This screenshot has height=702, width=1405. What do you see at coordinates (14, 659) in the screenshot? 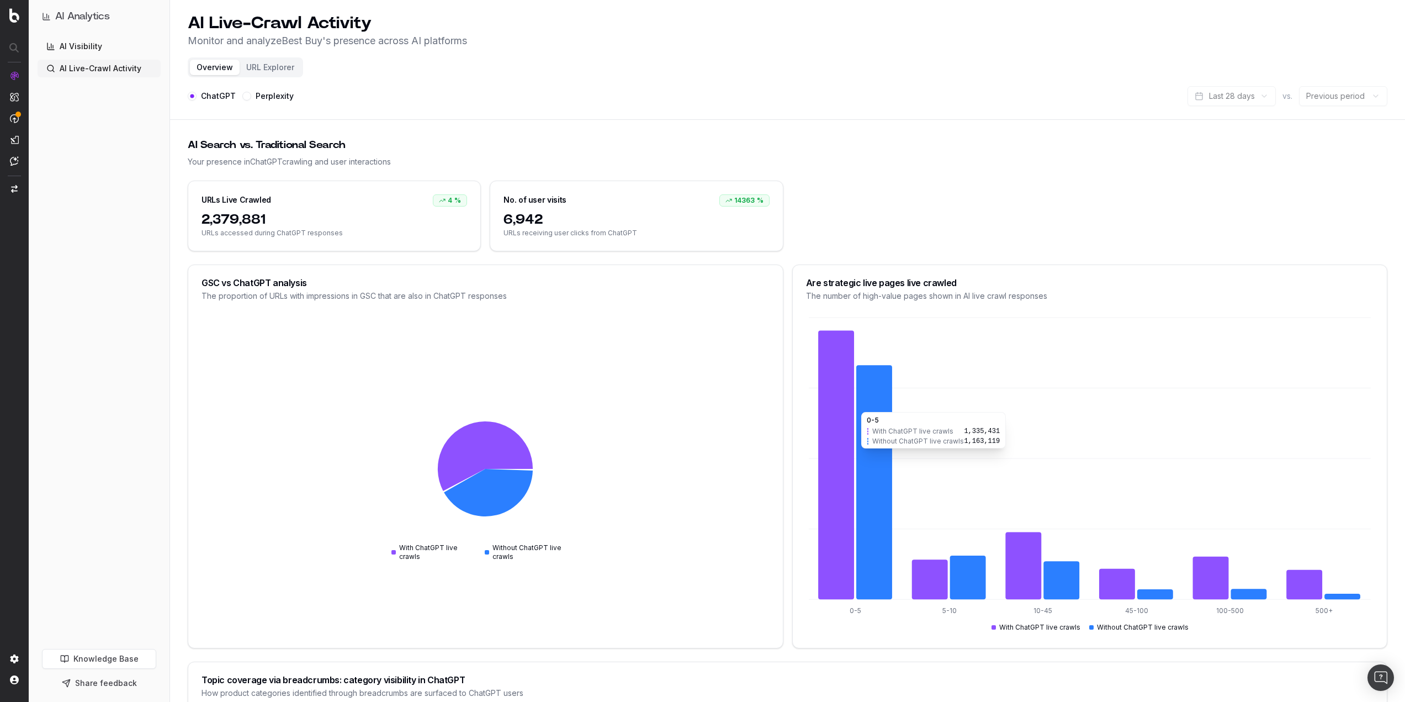
I see `img: Setting` at bounding box center [14, 659].